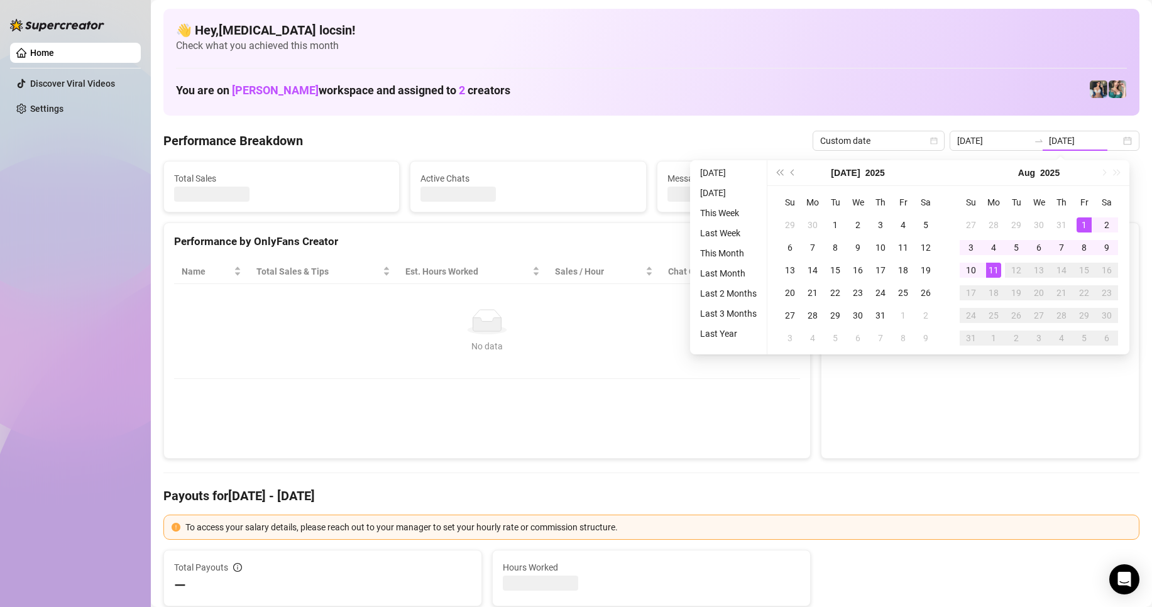  I want to click on img: Katy, so click(1098, 89).